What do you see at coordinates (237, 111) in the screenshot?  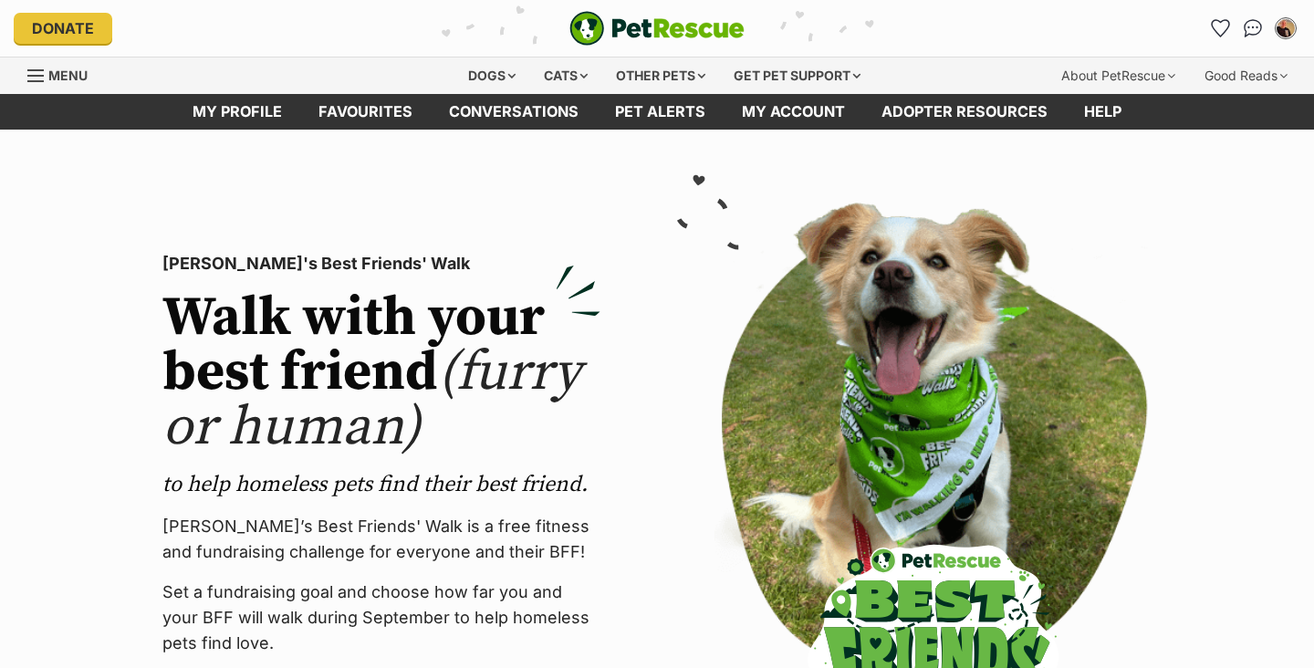 I see `a: My profile` at bounding box center [237, 111].